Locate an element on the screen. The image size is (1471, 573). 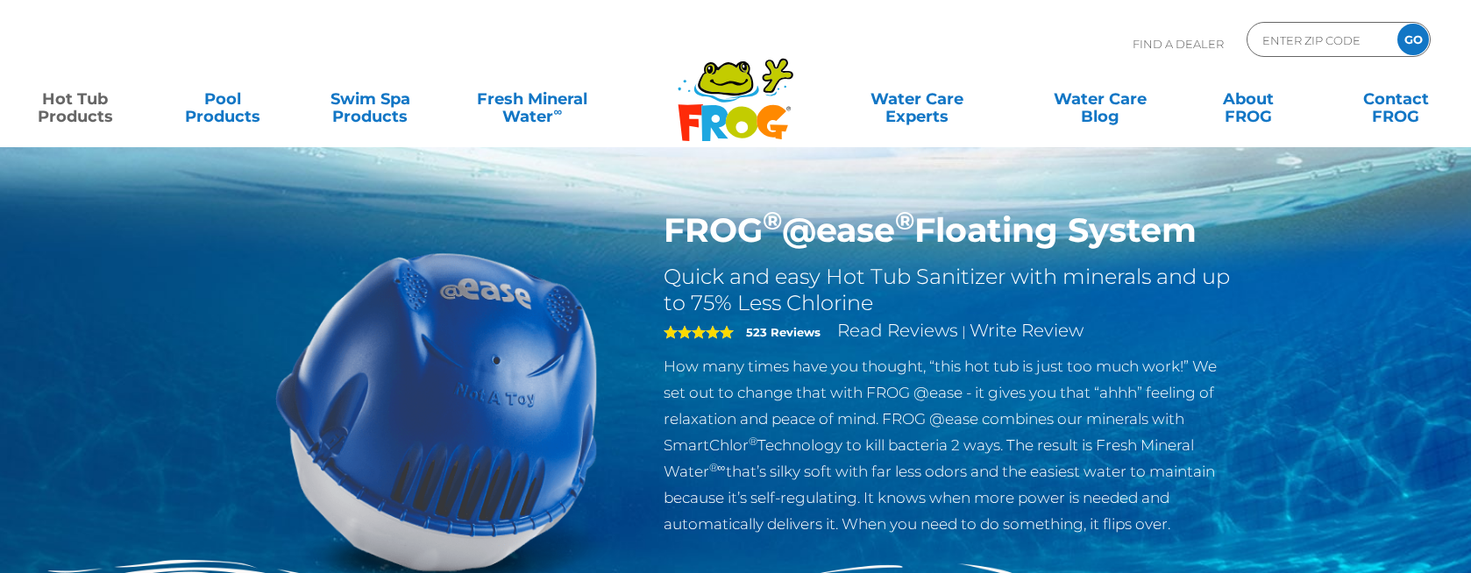
strong: 523 Reviews is located at coordinates (783, 332).